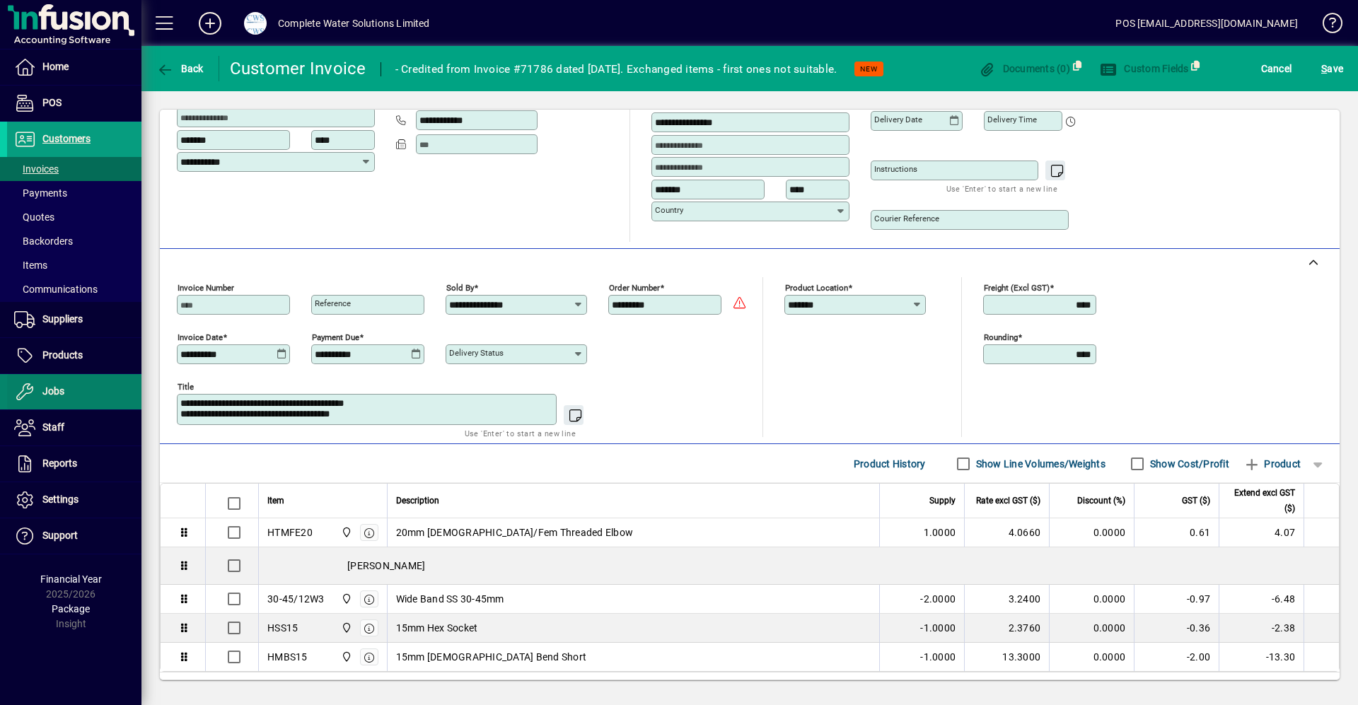 The height and width of the screenshot is (705, 1358). What do you see at coordinates (819, 99) in the screenshot?
I see `a: View on map` at bounding box center [819, 99].